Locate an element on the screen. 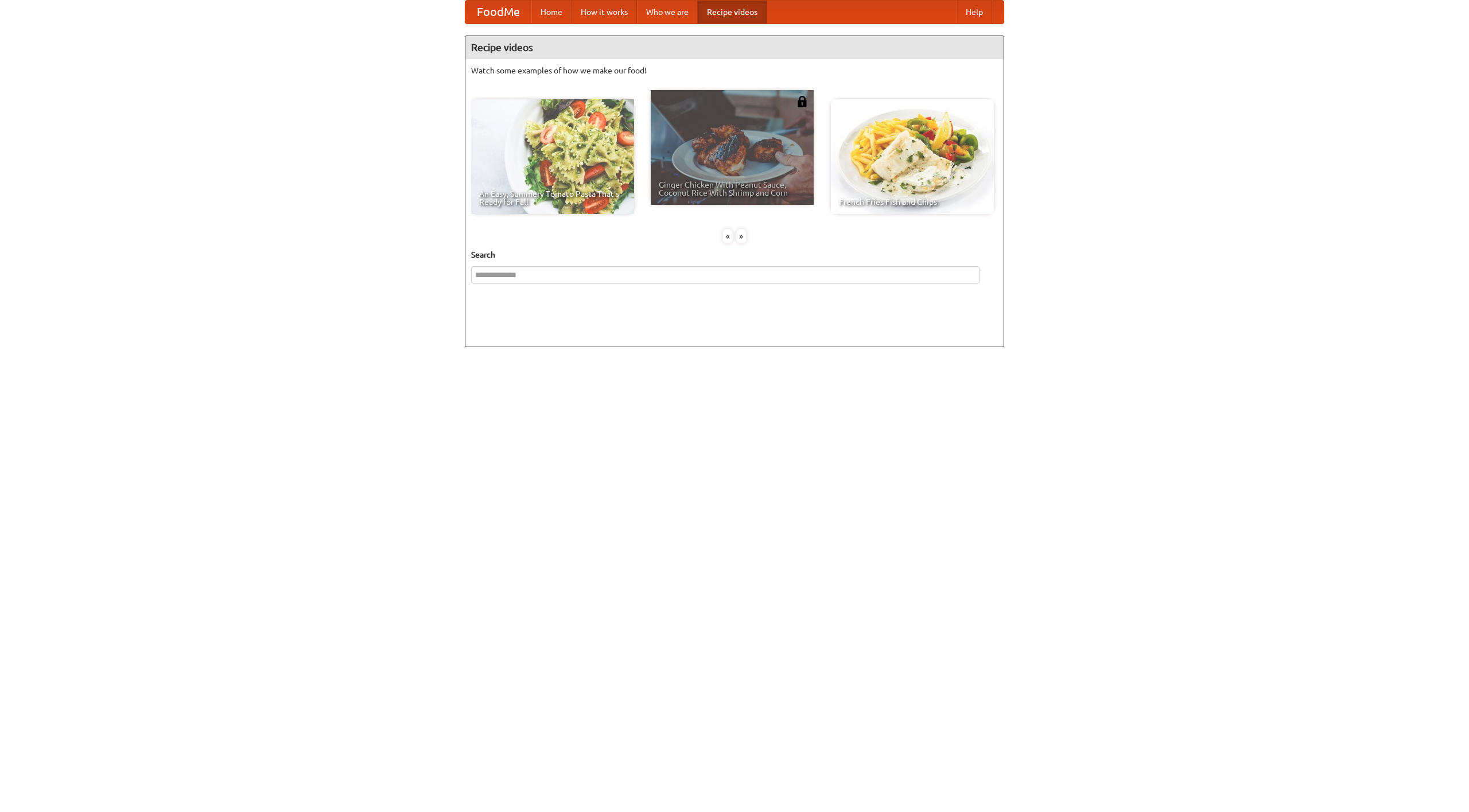 The image size is (1469, 812). a: FoodMe is located at coordinates (498, 12).